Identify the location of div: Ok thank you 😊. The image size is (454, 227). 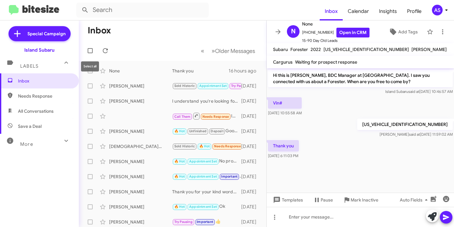
(207, 86).